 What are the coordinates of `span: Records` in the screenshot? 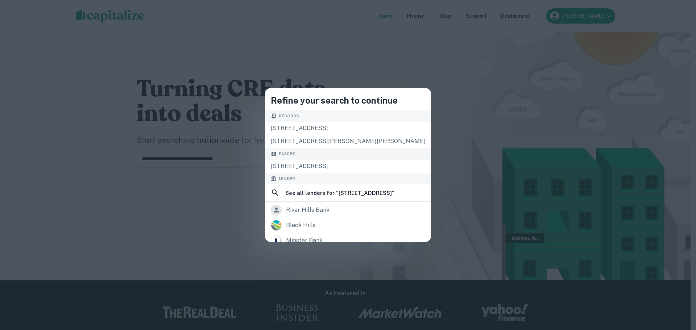 It's located at (289, 116).